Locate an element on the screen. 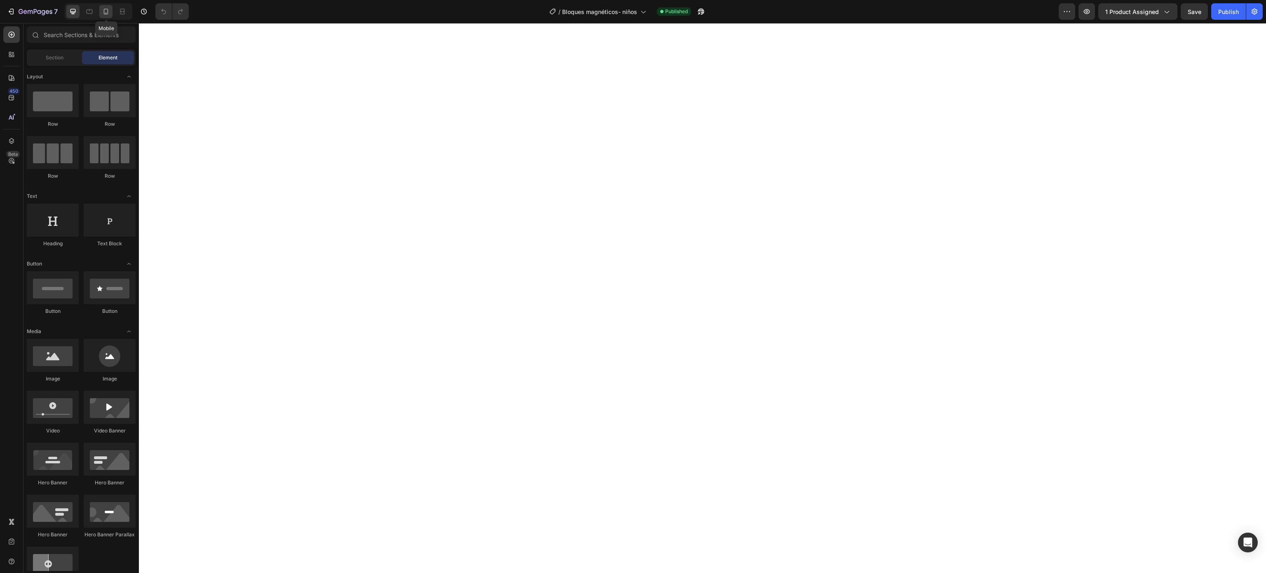  span: Element is located at coordinates (108, 58).